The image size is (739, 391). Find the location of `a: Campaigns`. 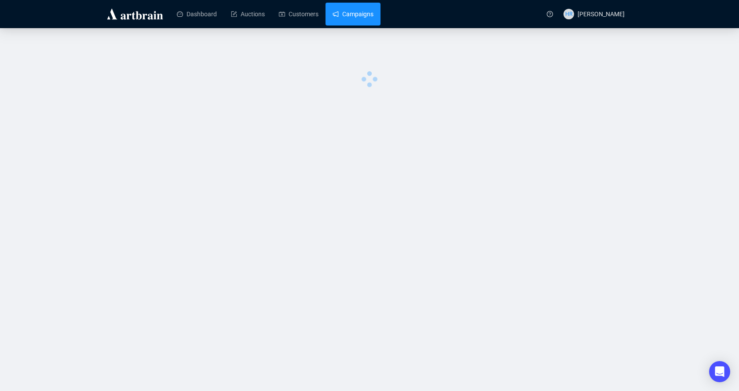

a: Campaigns is located at coordinates (353, 14).